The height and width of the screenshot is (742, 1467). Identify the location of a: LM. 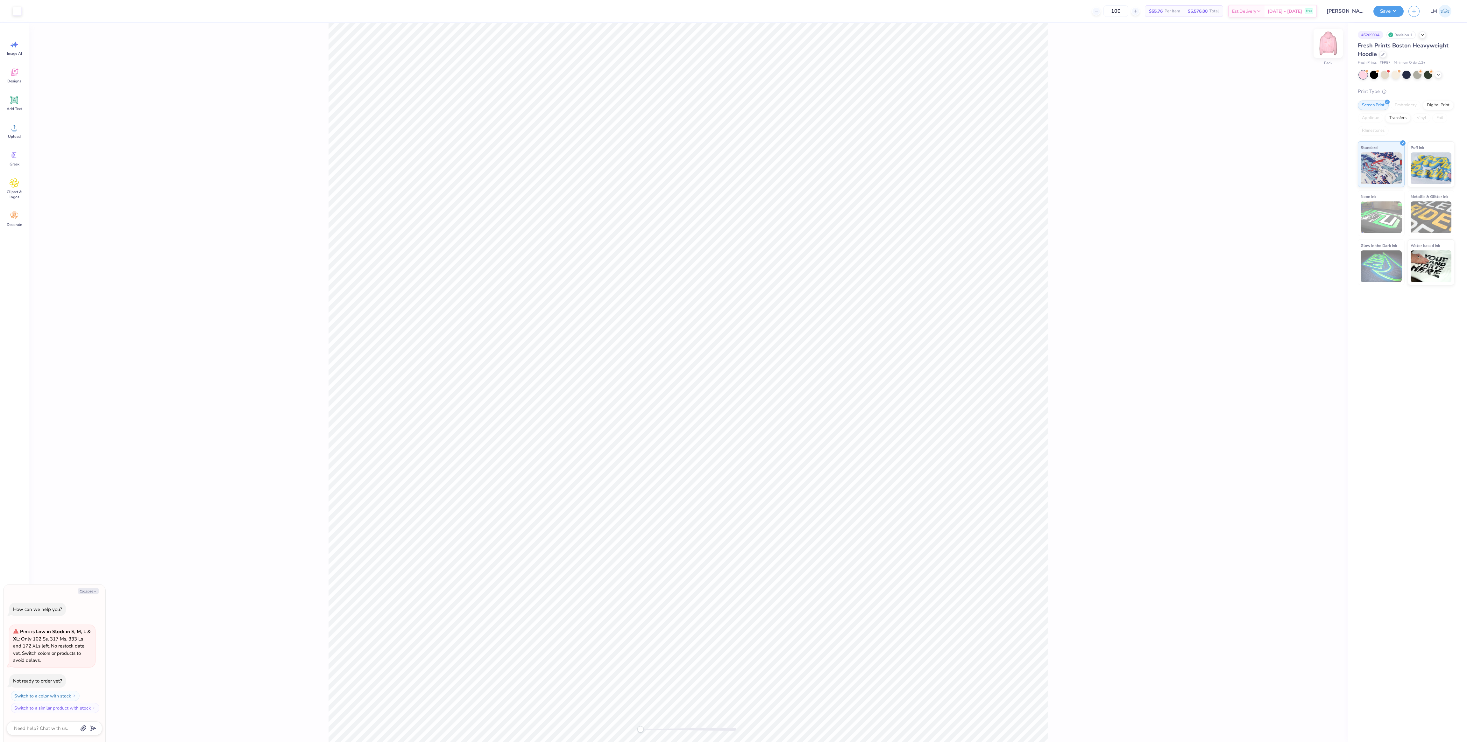
(1441, 11).